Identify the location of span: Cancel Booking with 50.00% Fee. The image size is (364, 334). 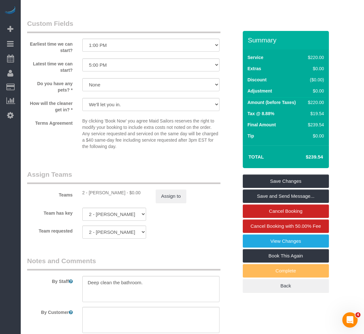
(286, 226).